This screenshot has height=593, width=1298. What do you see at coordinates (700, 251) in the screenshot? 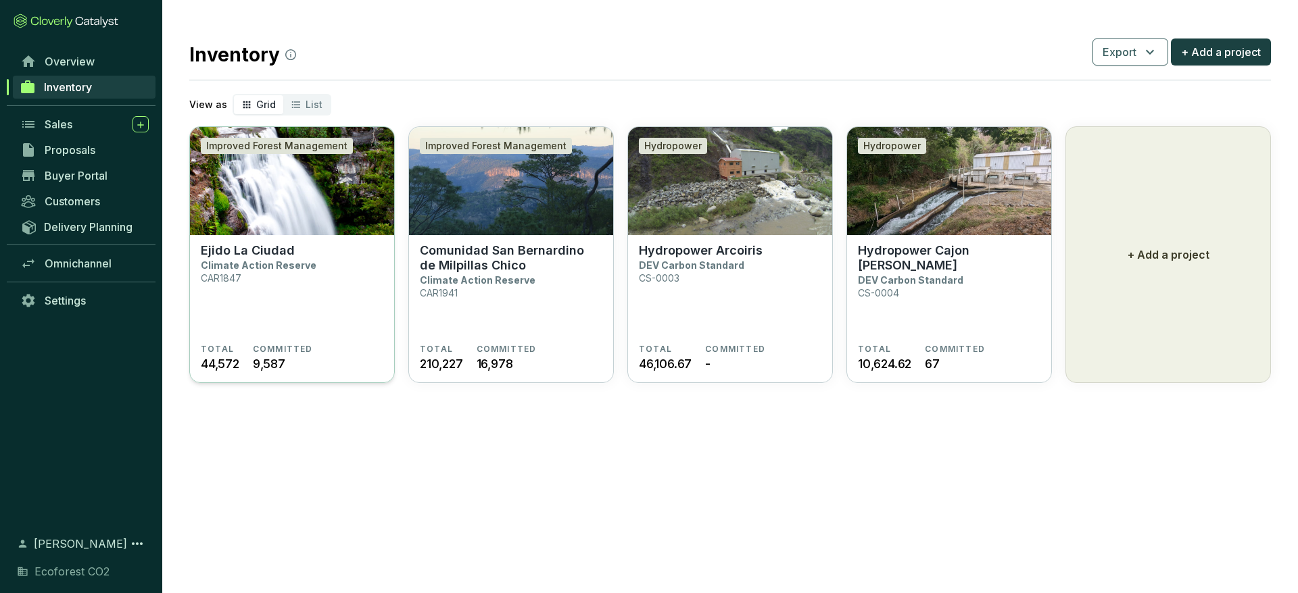
I see `p: Hydropower Arcoiris` at bounding box center [700, 251].